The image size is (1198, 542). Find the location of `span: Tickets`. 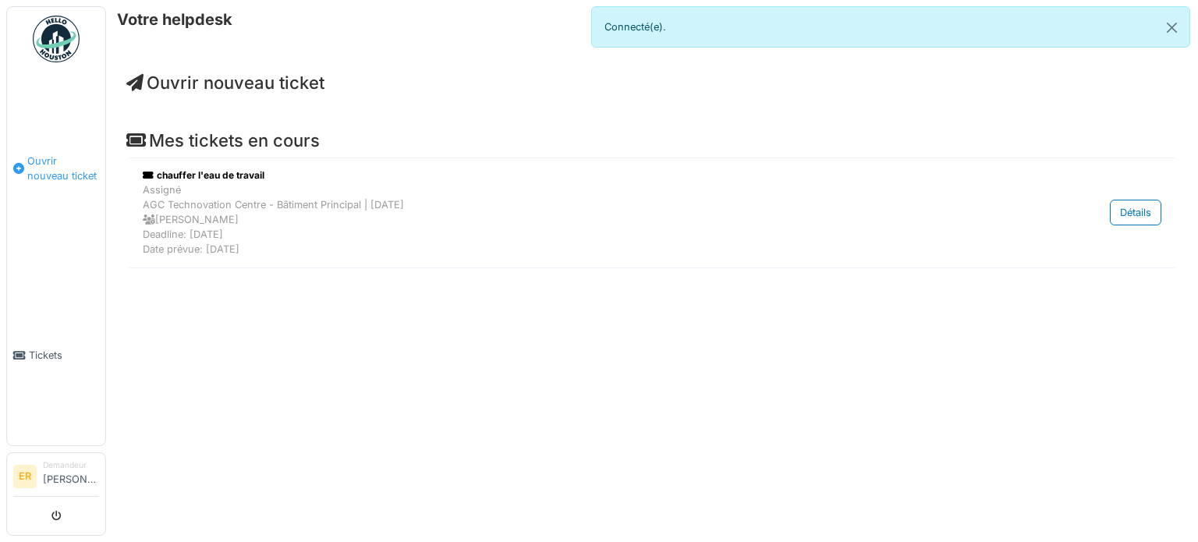

span: Tickets is located at coordinates (64, 355).